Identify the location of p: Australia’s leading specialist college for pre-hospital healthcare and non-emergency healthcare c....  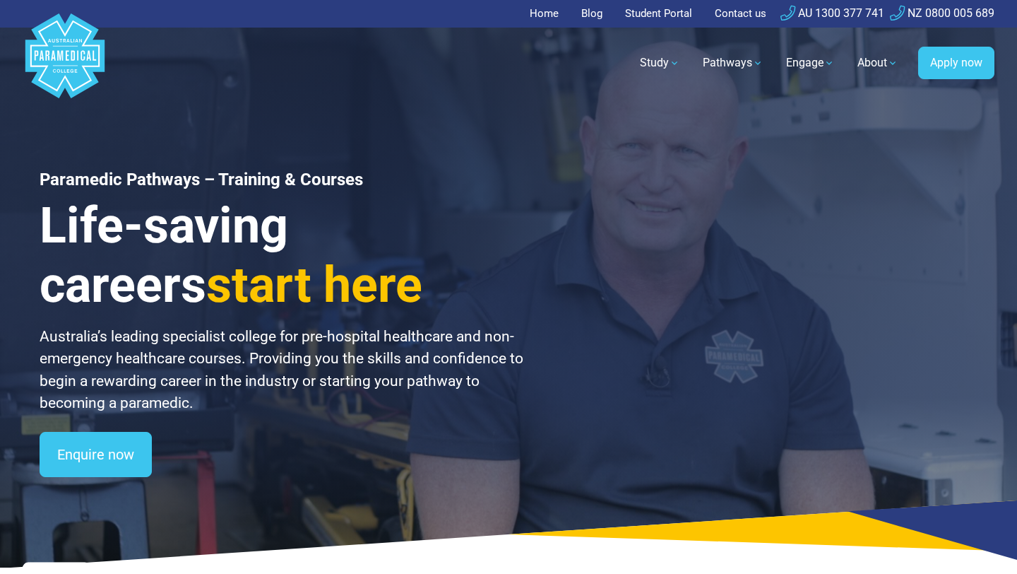
(283, 370).